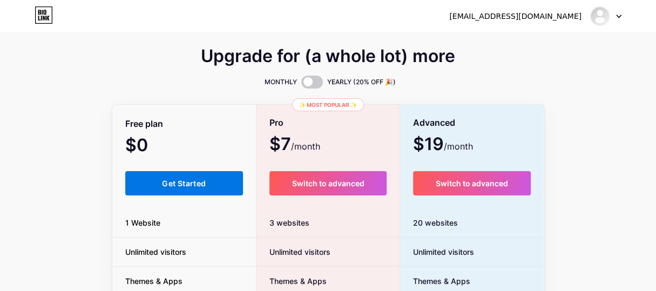 The width and height of the screenshot is (656, 291). What do you see at coordinates (472, 223) in the screenshot?
I see `div: 20 websites` at bounding box center [472, 223].